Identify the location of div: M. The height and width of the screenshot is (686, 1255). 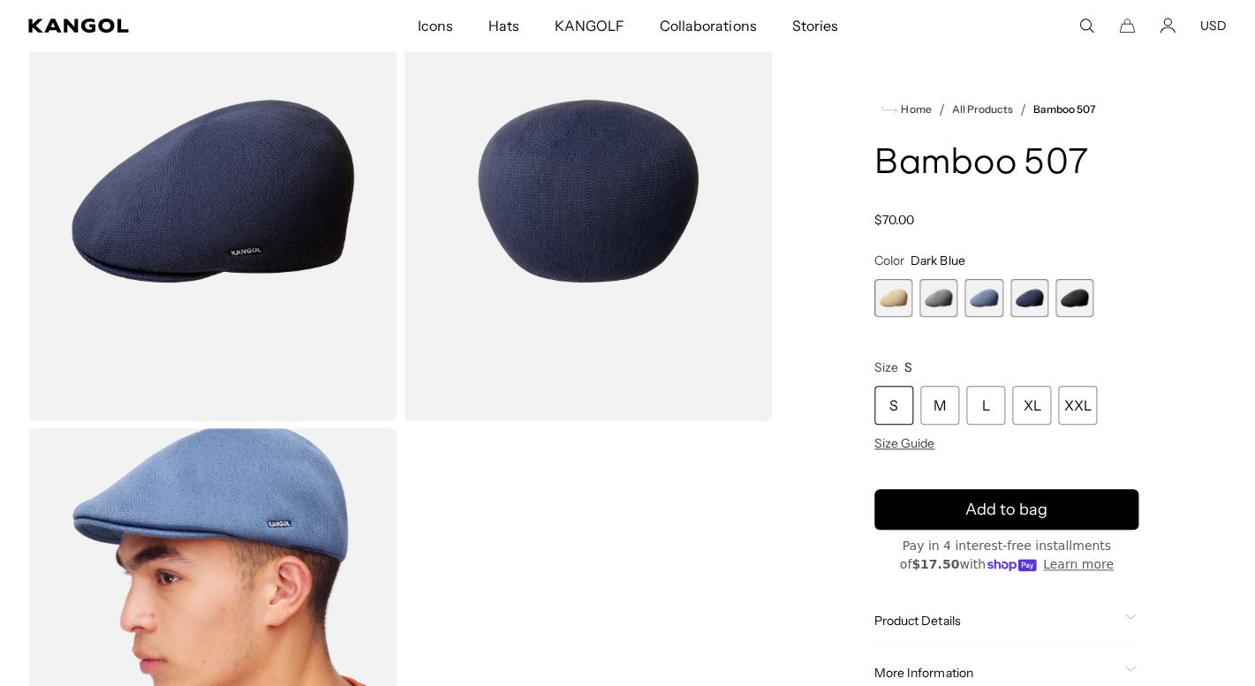
(940, 406).